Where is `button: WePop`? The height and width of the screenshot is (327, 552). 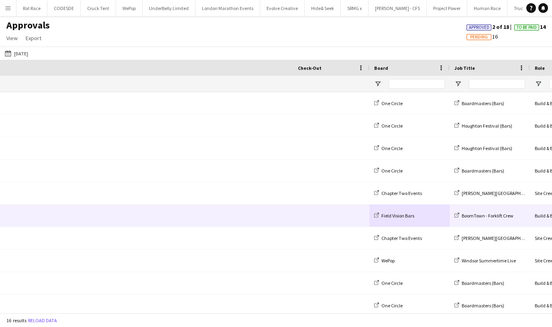
button: WePop is located at coordinates (129, 8).